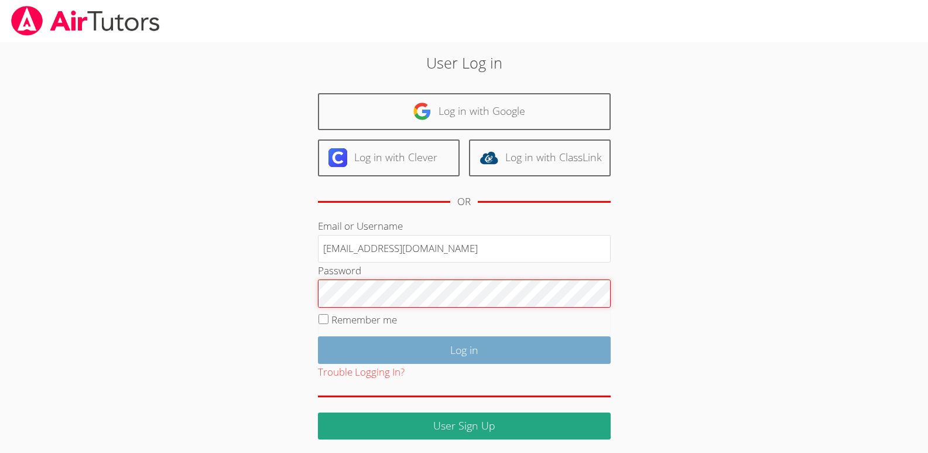 Image resolution: width=928 pixels, height=453 pixels. What do you see at coordinates (364, 319) in the screenshot?
I see `label: Remember me` at bounding box center [364, 319].